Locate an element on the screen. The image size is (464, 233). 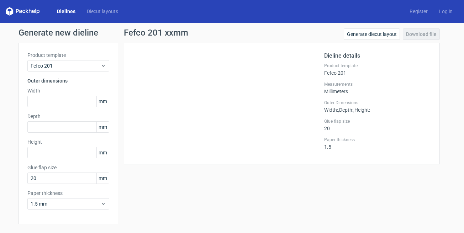
a: Diecut layouts is located at coordinates (102, 11).